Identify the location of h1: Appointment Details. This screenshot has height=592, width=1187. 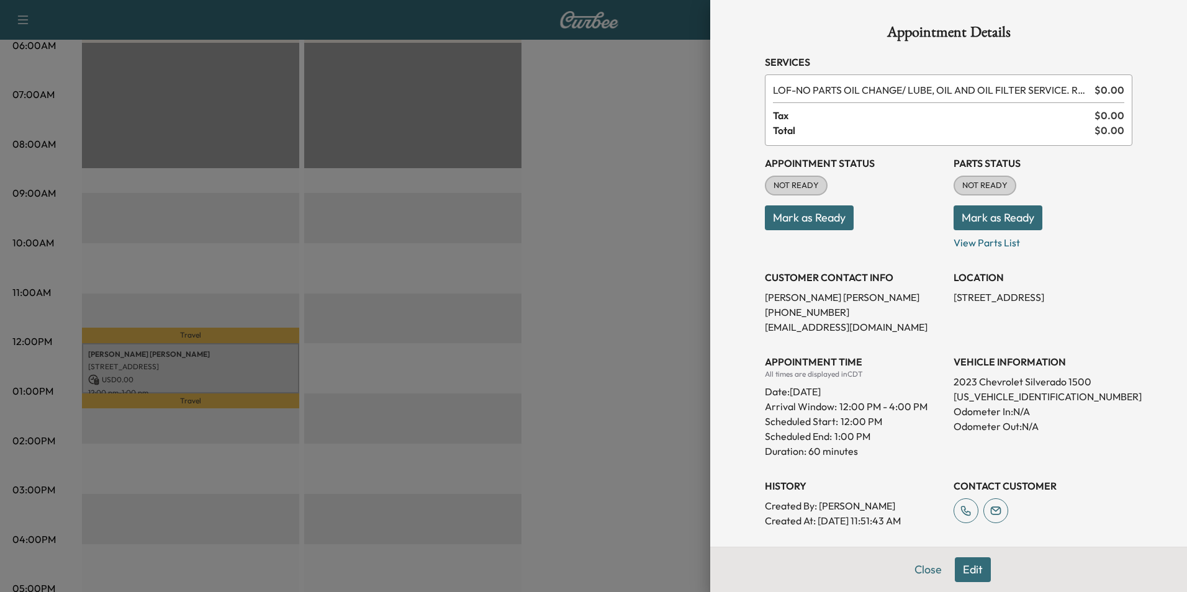
(949, 35).